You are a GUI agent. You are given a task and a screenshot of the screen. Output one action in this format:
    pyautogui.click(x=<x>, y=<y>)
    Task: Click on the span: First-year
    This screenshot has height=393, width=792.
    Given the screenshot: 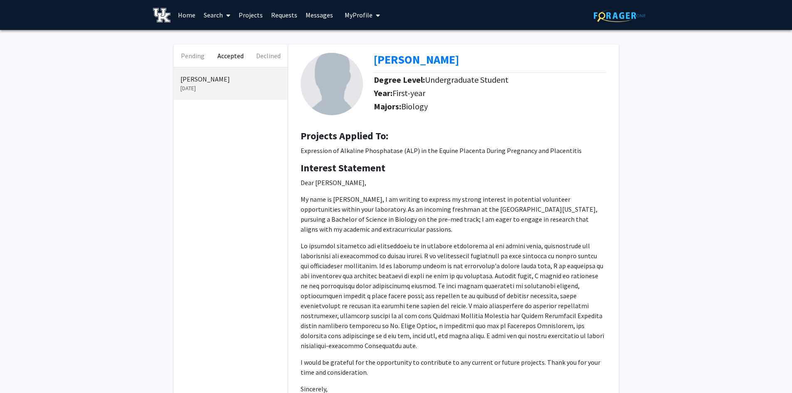 What is the action you would take?
    pyautogui.click(x=409, y=93)
    